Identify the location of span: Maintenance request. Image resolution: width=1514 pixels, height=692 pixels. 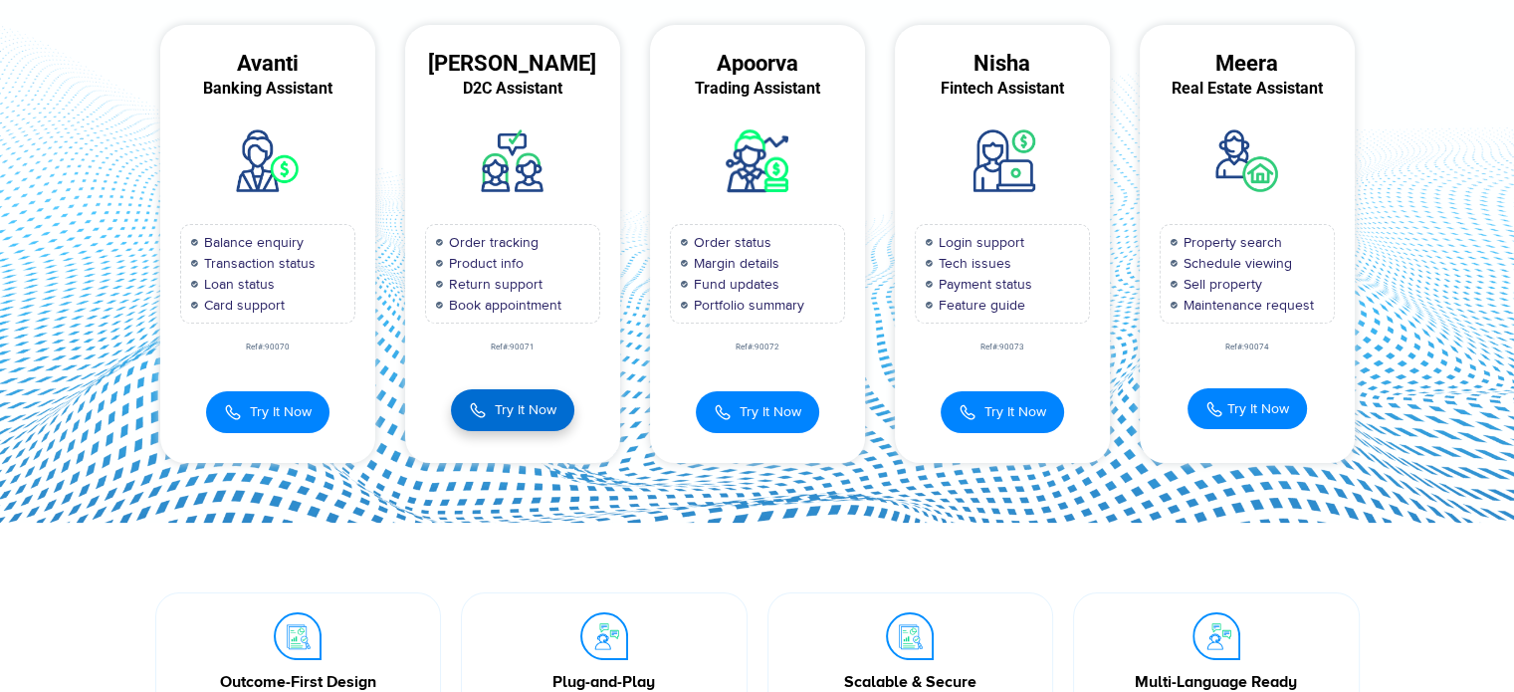
(1246, 305).